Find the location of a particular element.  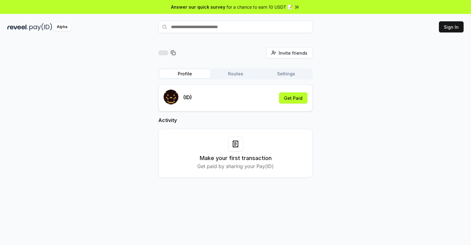

img: pay_id is located at coordinates (41, 27).